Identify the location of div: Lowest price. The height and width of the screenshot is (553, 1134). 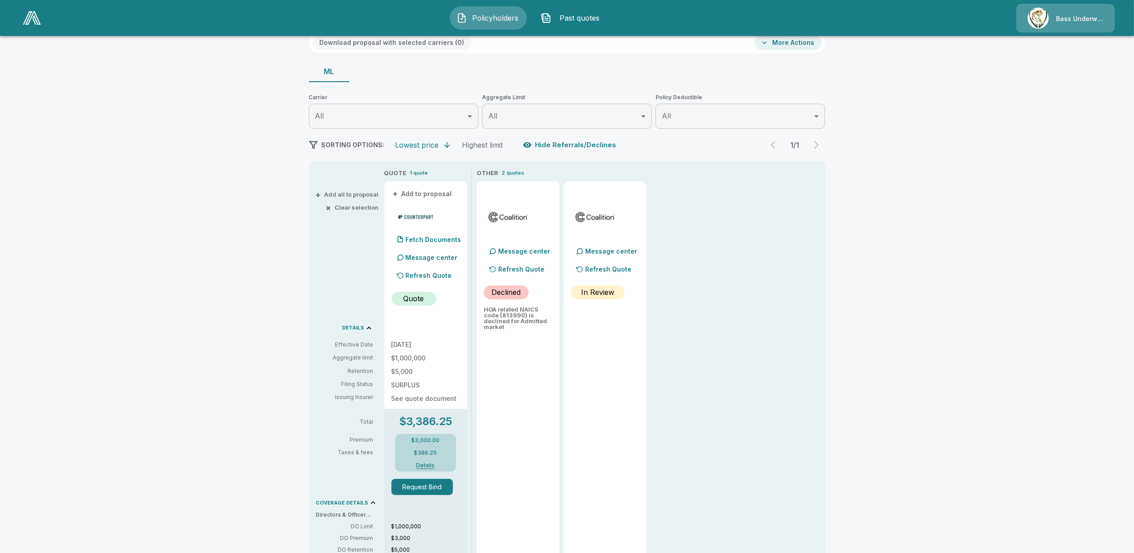
(417, 145).